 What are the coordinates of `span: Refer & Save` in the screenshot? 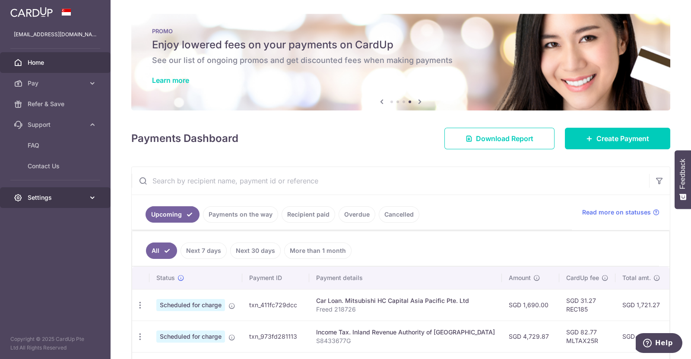 It's located at (56, 104).